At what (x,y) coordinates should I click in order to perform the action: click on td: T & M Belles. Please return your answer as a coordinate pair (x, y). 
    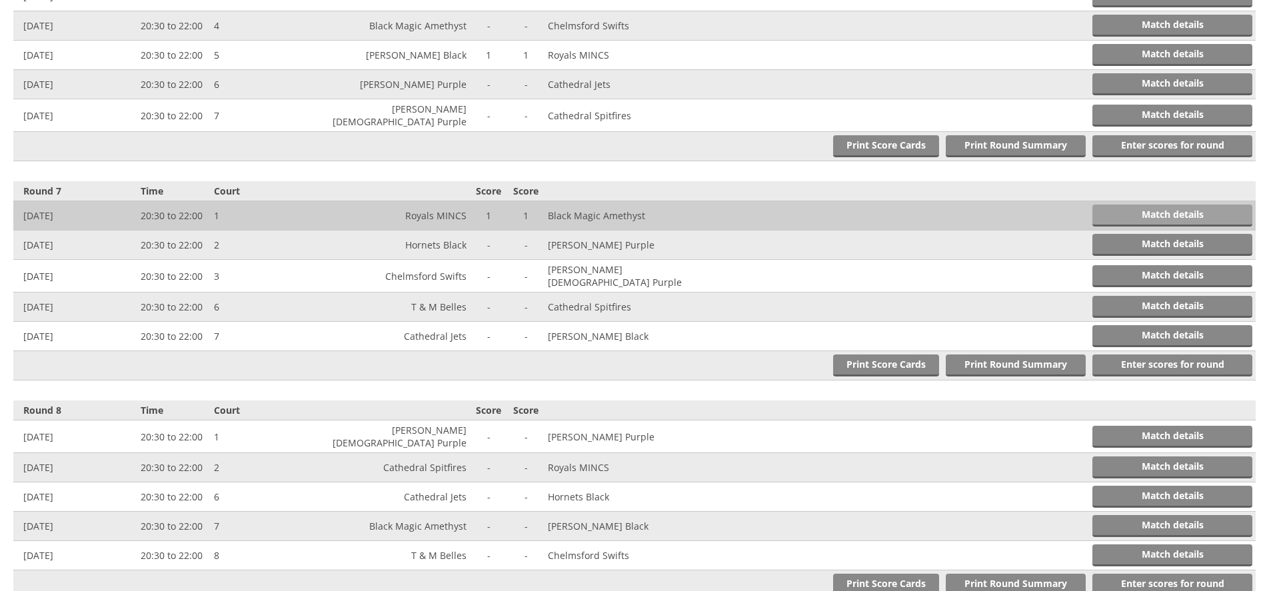
    Looking at the image, I should click on (396, 556).